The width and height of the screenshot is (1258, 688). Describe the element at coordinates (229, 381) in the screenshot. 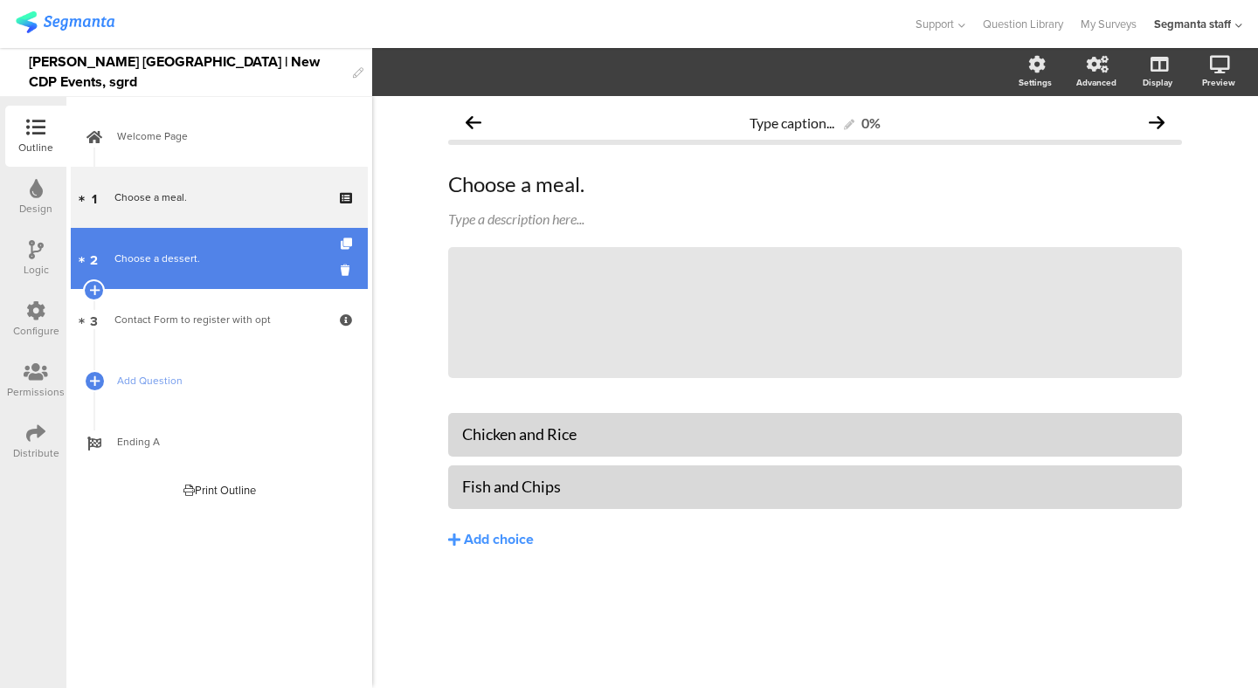

I see `span: Add Question` at that location.